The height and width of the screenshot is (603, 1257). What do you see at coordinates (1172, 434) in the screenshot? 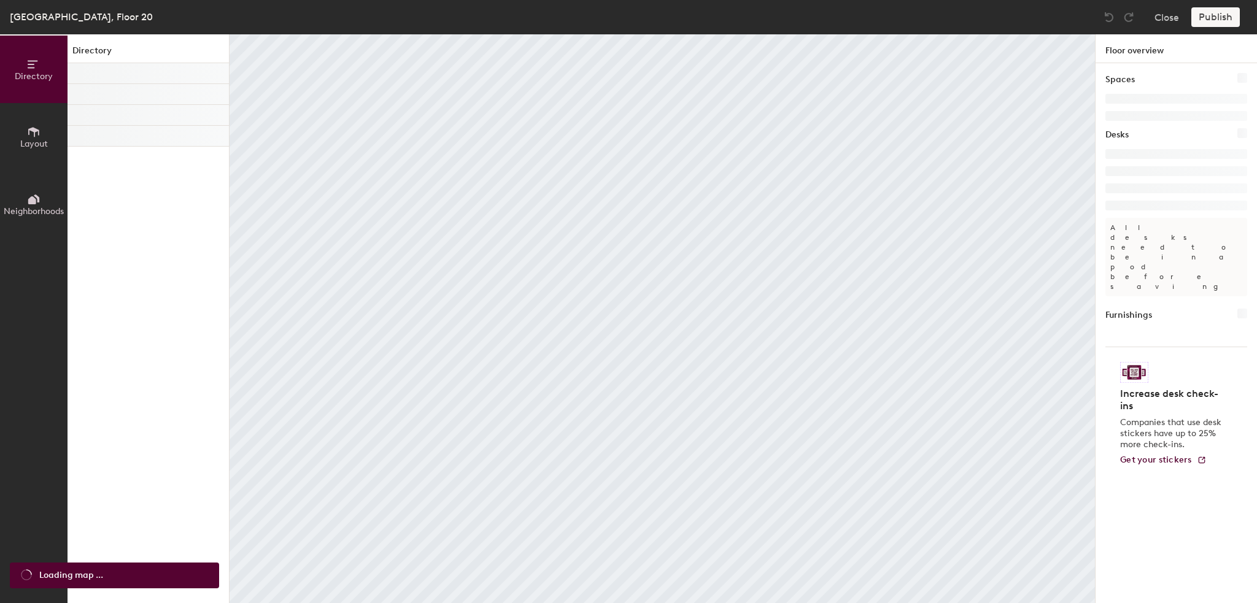
I see `p: Companies that use desk stickers have up to 25% more check-ins.` at bounding box center [1172, 434].